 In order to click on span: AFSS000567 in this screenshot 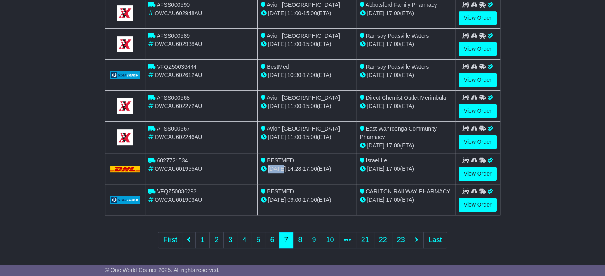, I will do `click(173, 129)`.